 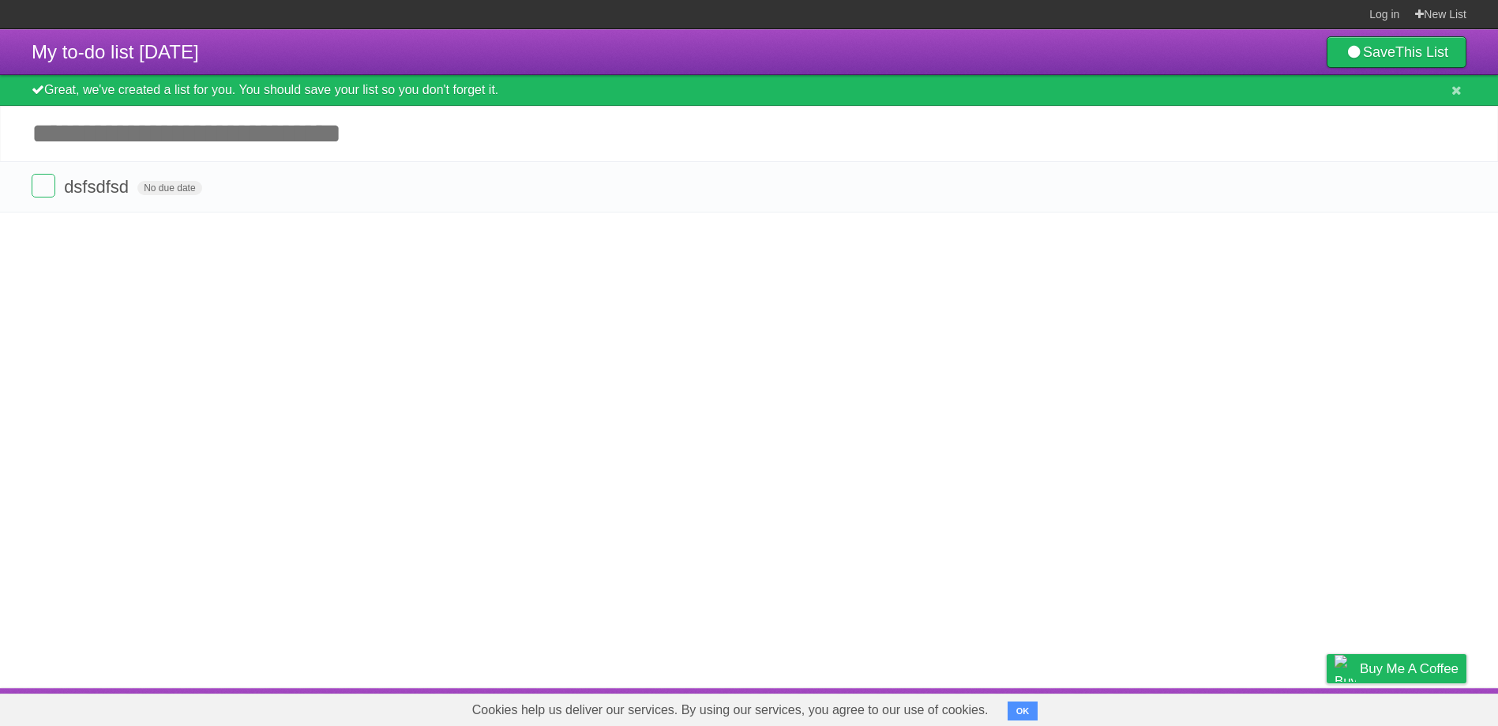 I want to click on img: Buy me a coffee, so click(x=1345, y=668).